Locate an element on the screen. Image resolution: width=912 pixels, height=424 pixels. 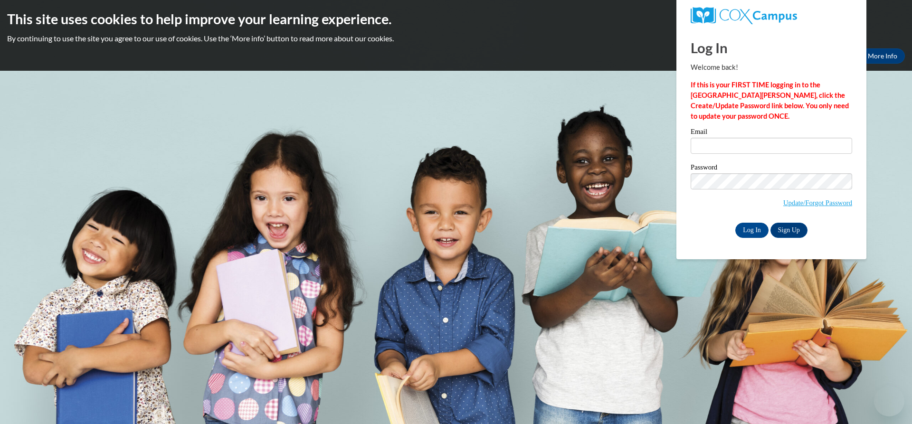
h1: Log In is located at coordinates (772, 48).